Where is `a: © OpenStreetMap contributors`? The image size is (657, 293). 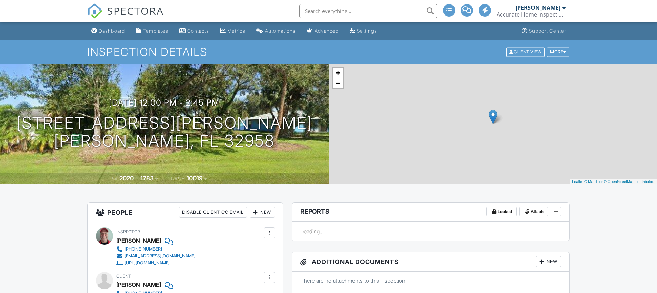 a: © OpenStreetMap contributors is located at coordinates (629, 181).